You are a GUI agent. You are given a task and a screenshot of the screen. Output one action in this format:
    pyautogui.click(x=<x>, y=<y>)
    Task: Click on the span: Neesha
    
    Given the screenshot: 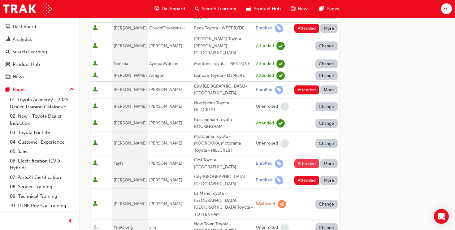 What is the action you would take?
    pyautogui.click(x=121, y=63)
    